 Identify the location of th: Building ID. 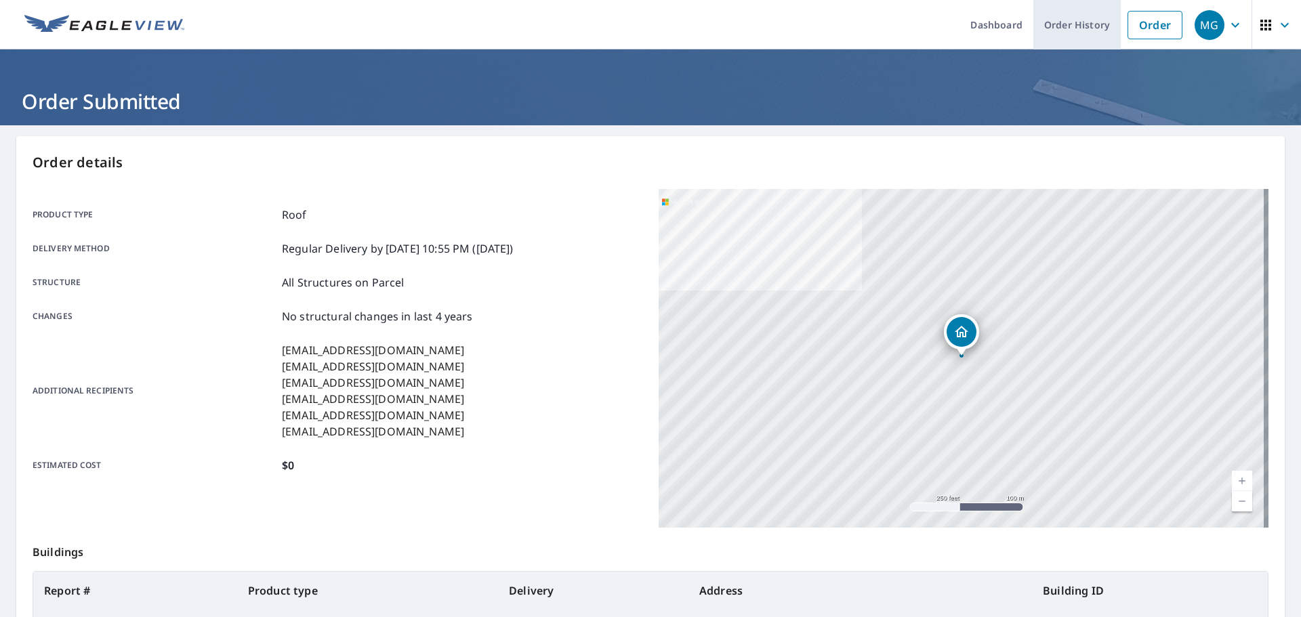
(1150, 591).